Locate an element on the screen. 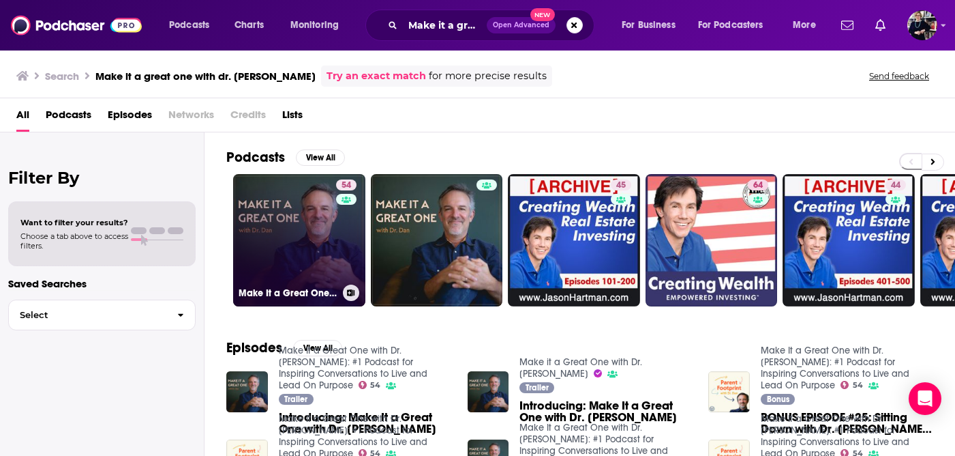 The width and height of the screenshot is (955, 456). span: Networks is located at coordinates (191, 117).